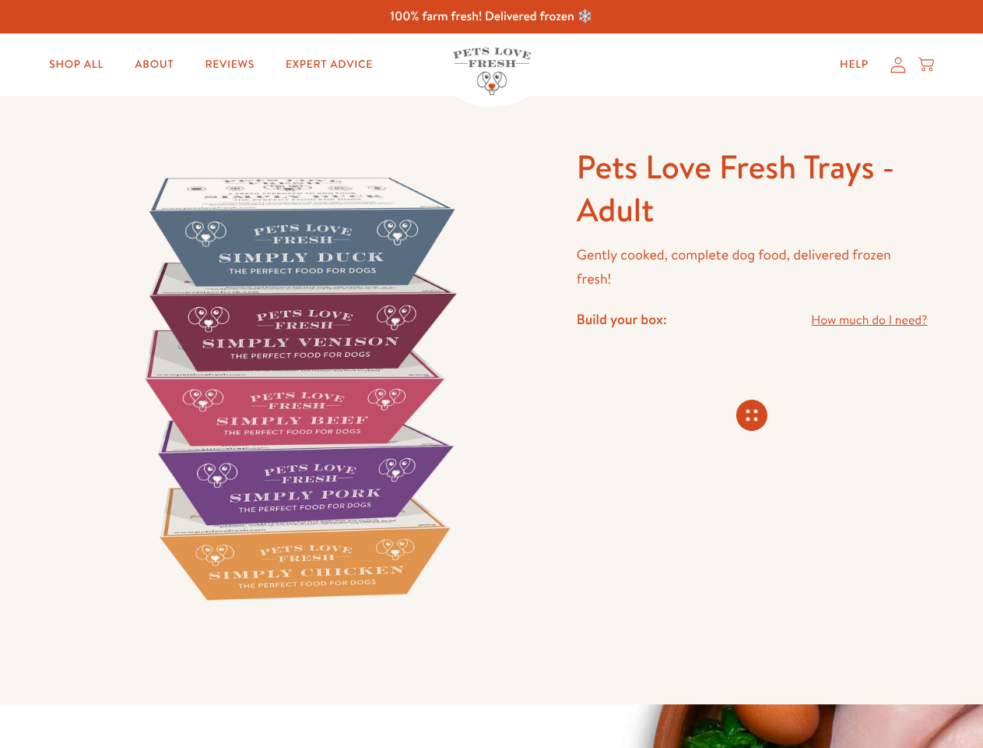  What do you see at coordinates (854, 65) in the screenshot?
I see `a: Help` at bounding box center [854, 65].